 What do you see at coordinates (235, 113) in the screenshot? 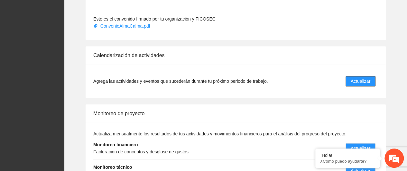
I see `div: Monitoreo de proyecto` at bounding box center [235, 113].